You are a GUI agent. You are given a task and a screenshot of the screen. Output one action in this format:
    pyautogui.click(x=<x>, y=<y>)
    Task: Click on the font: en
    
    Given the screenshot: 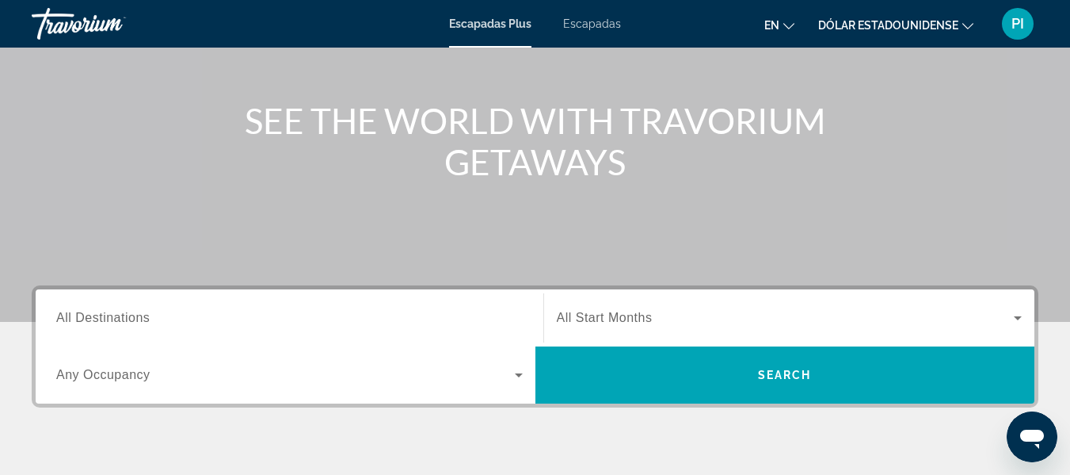 What is the action you would take?
    pyautogui.click(x=772, y=25)
    